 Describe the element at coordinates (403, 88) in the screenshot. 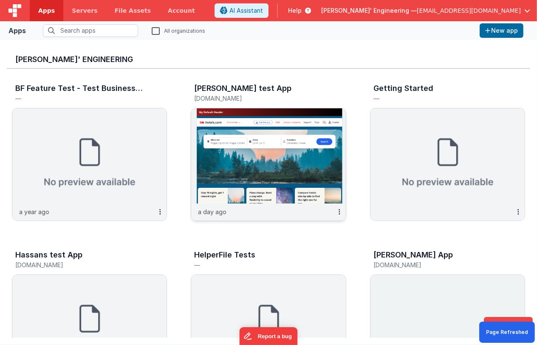

I see `h3: Getting Started` at that location.